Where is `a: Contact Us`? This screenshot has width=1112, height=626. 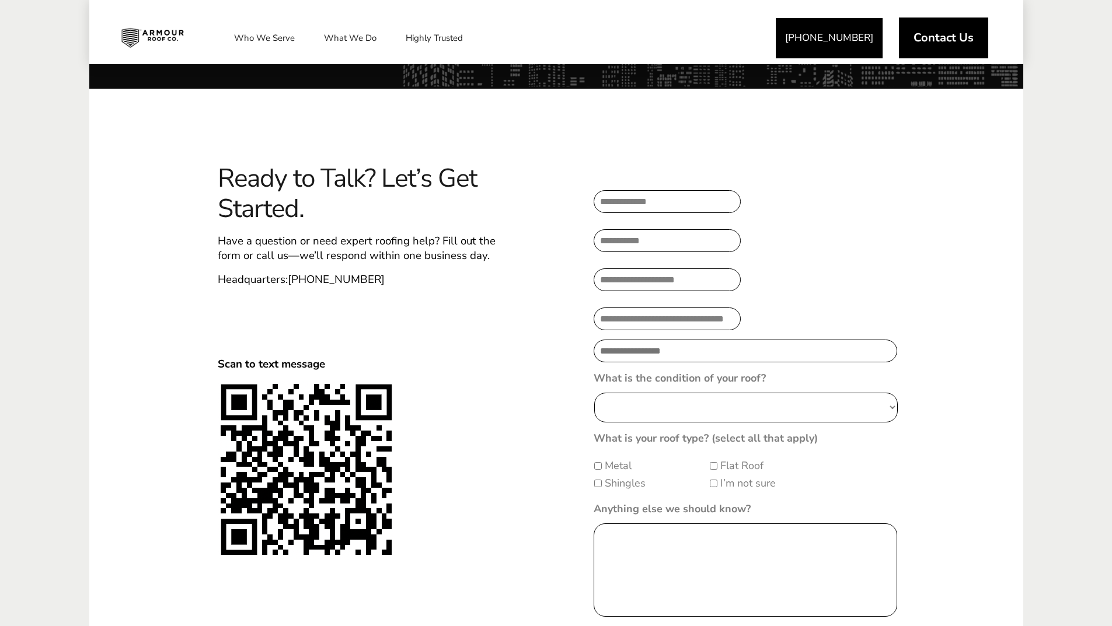
a: Contact Us is located at coordinates (943, 38).